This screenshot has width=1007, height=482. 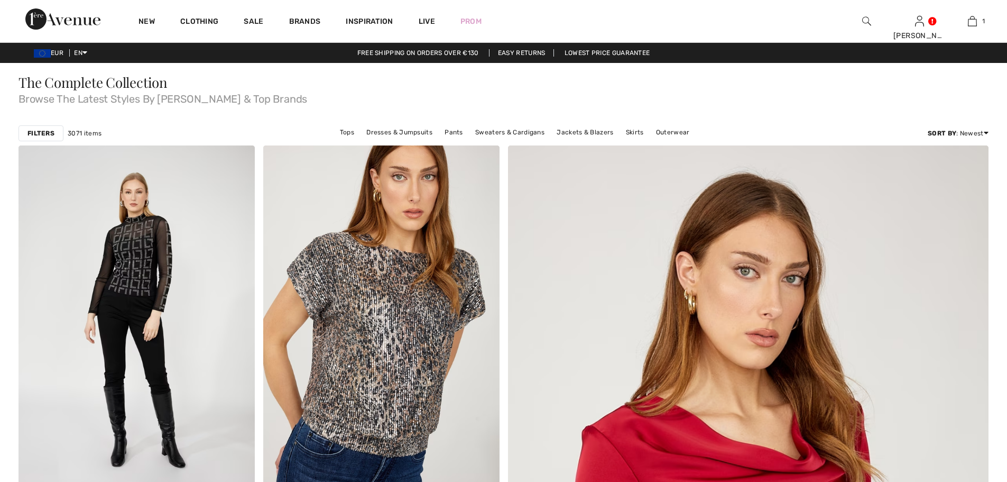 What do you see at coordinates (427, 21) in the screenshot?
I see `a: Live` at bounding box center [427, 21].